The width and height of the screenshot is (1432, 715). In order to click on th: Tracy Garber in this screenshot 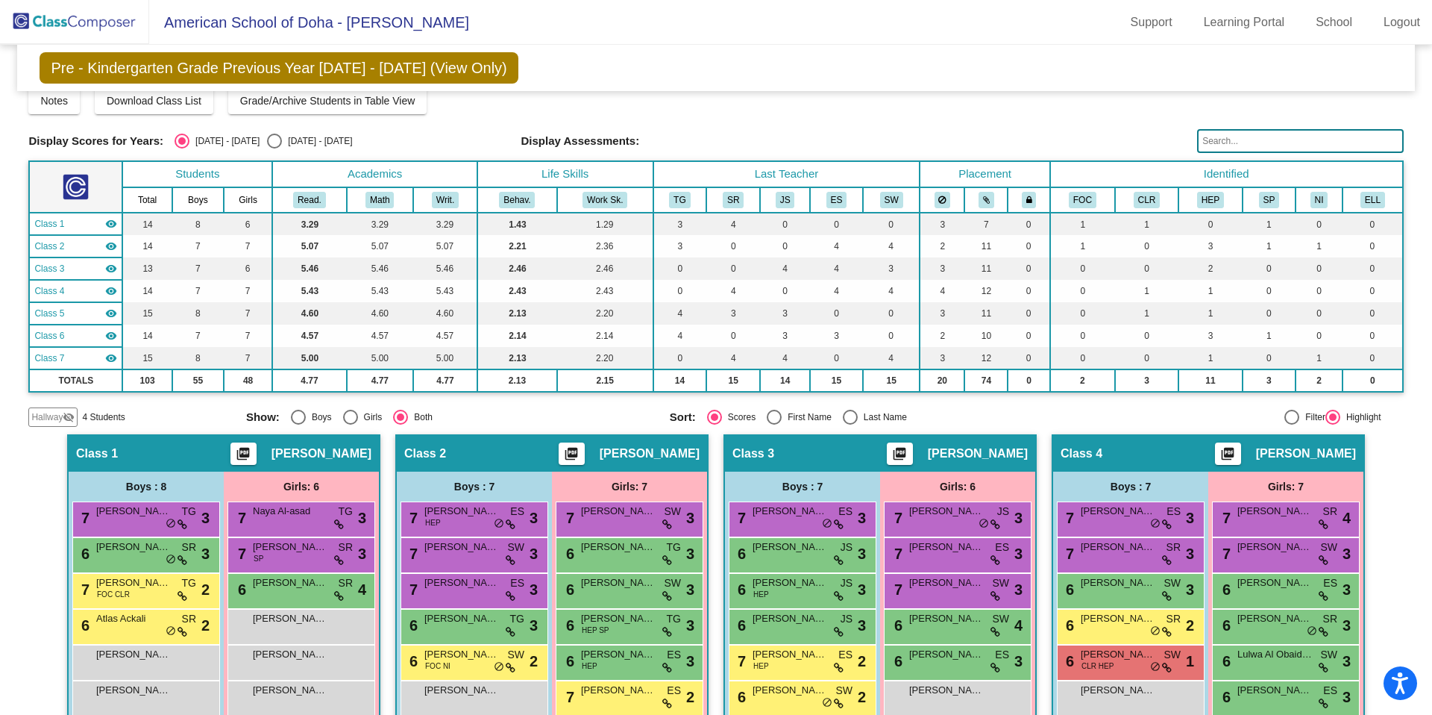, I will do `click(680, 200)`.